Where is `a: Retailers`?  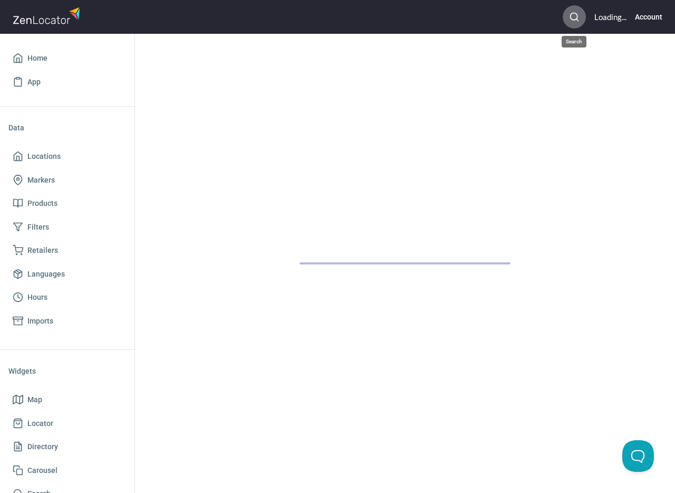 a: Retailers is located at coordinates (67, 250).